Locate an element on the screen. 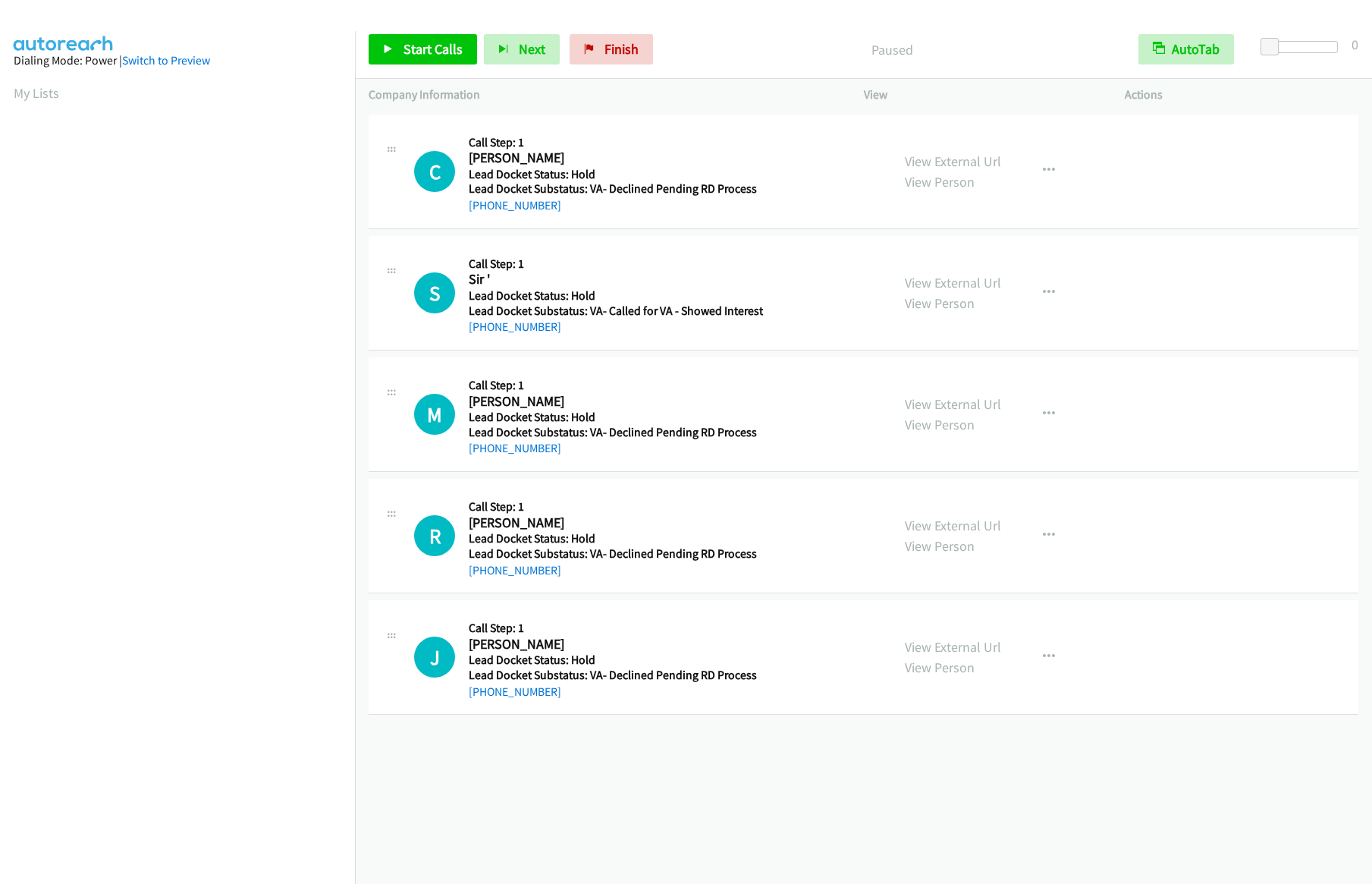 This screenshot has width=1372, height=884. h5: Lead Docket Substatus: VA- Called for VA - Showed Interest is located at coordinates (616, 311).